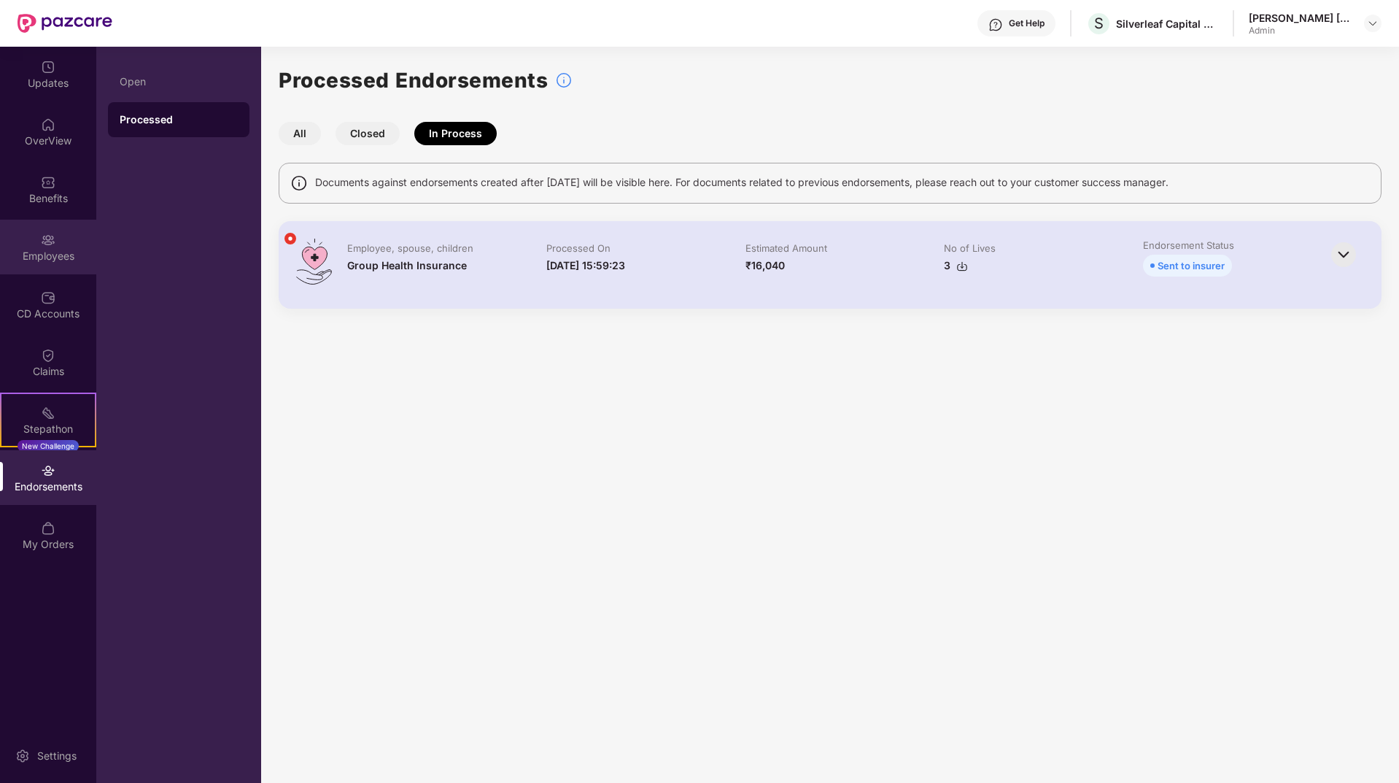  Describe the element at coordinates (179, 82) in the screenshot. I see `div: Open` at that location.